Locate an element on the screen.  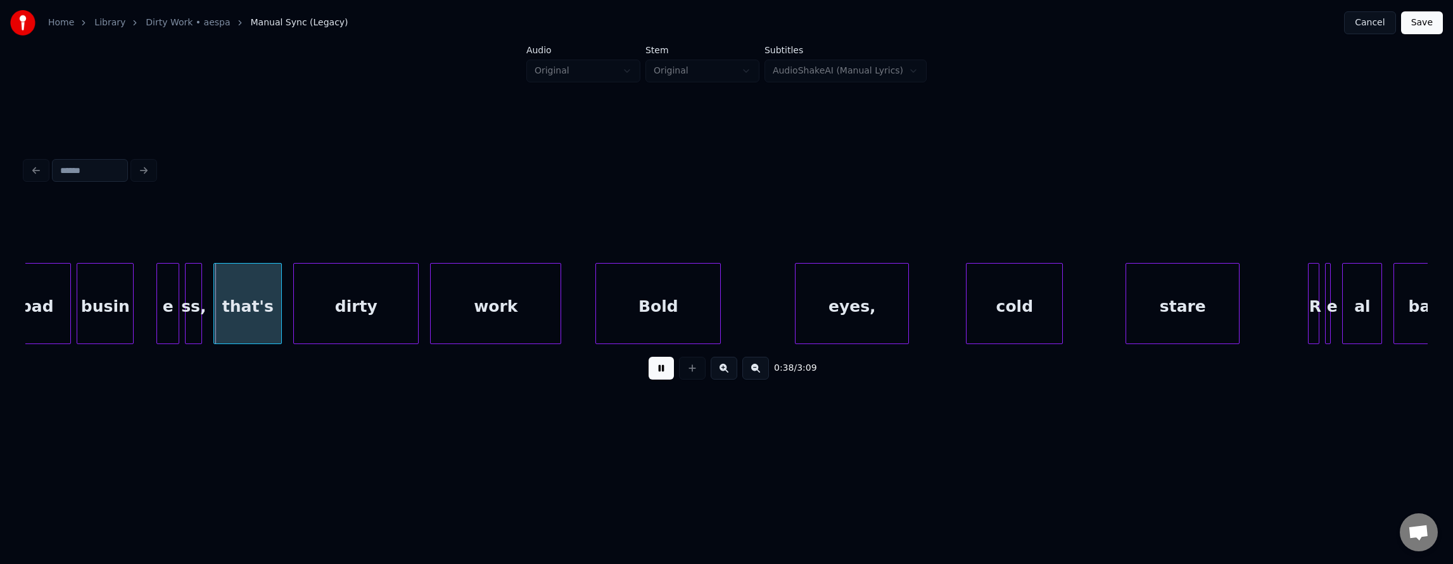
img: youka is located at coordinates (23, 23).